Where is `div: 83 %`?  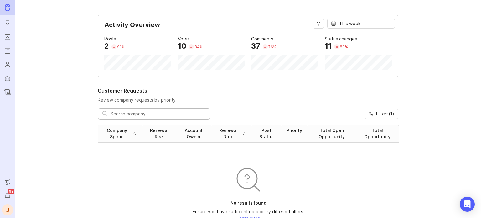
div: 83 % is located at coordinates (344, 47).